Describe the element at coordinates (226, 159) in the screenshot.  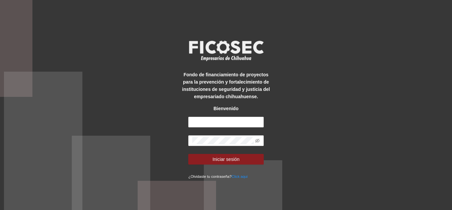
I see `button: Iniciar sesión` at that location.